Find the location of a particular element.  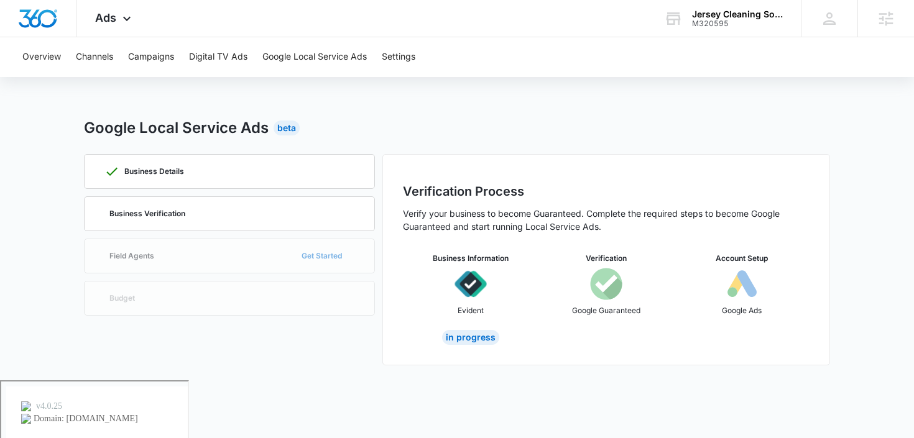

p: Business Details is located at coordinates (154, 172).